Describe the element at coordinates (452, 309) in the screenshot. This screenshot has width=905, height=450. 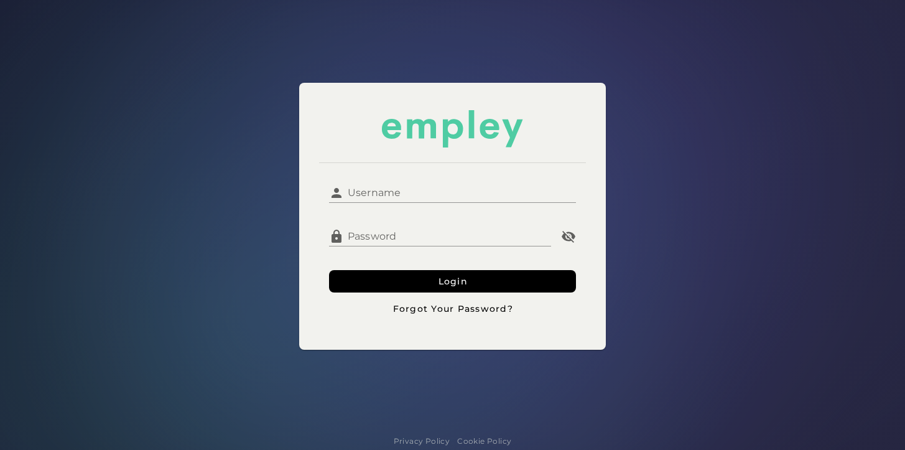
I see `button: Forgot Your Password?` at that location.